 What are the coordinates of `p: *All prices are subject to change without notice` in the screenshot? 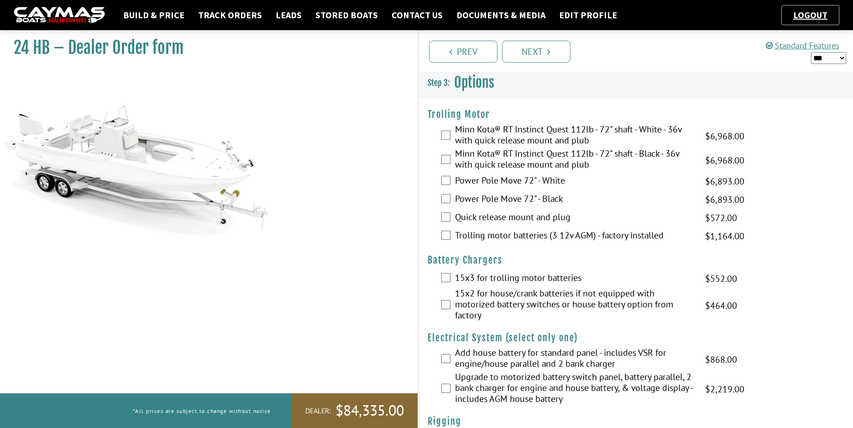 It's located at (202, 410).